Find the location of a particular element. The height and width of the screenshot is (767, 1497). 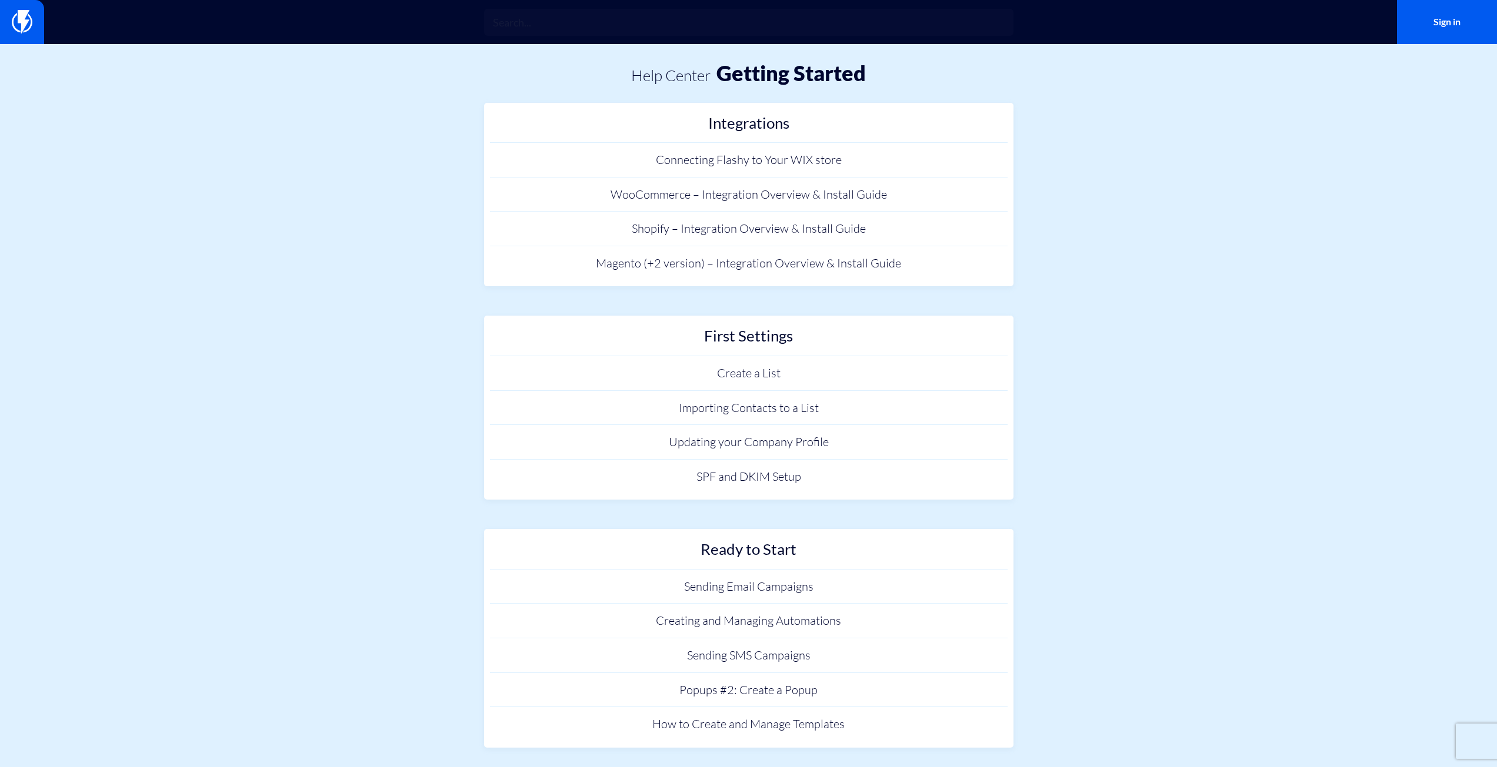

a: Connecting Flashy to Your WIX store is located at coordinates (749, 160).